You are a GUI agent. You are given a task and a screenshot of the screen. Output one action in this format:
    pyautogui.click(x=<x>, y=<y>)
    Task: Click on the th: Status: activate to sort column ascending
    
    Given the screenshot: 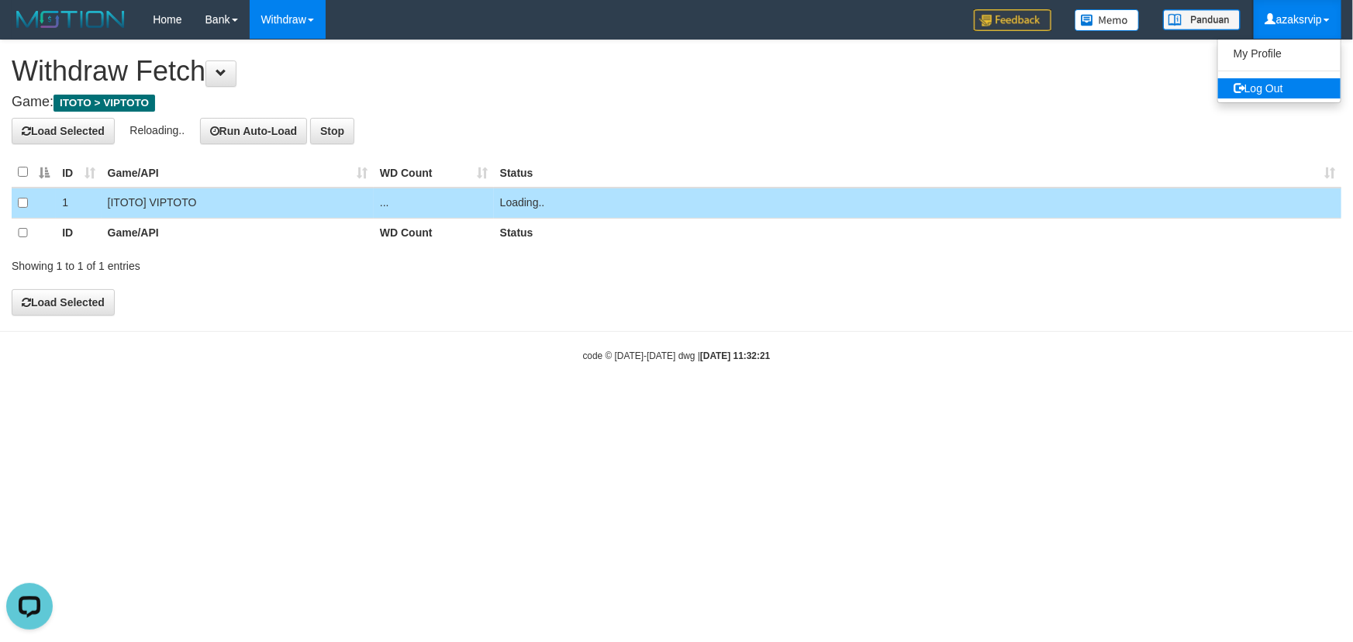 What is the action you would take?
    pyautogui.click(x=917, y=172)
    